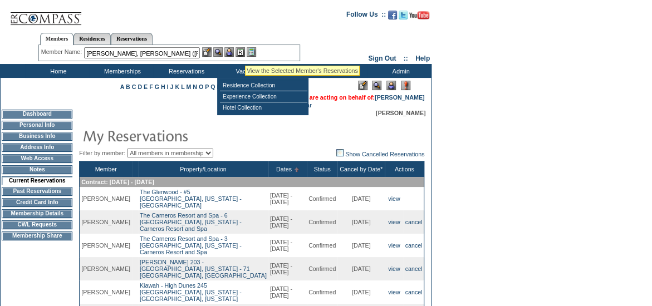 The width and height of the screenshot is (652, 306). Describe the element at coordinates (380, 154) in the screenshot. I see `a: Show Cancelled Reservations` at that location.